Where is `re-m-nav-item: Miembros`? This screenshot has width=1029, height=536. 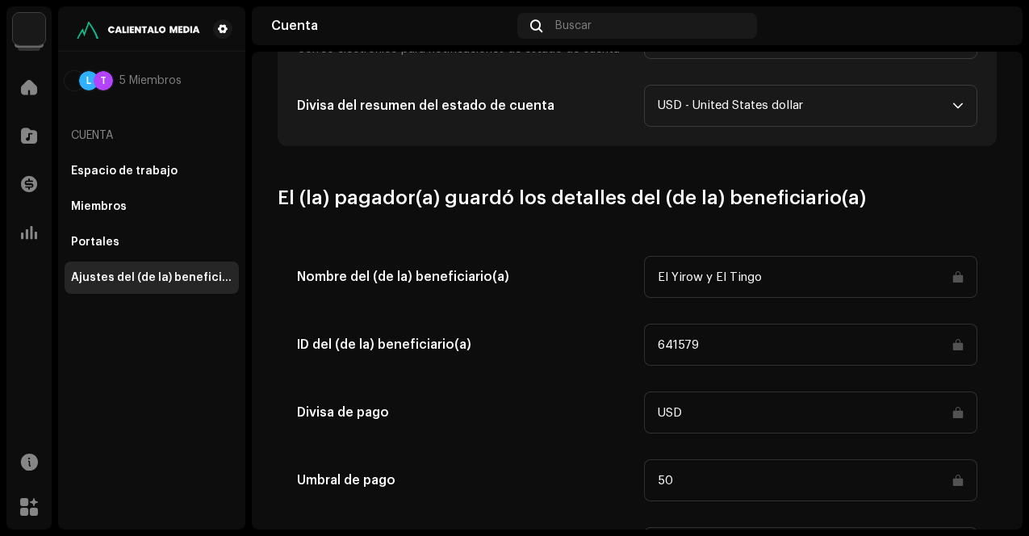
re-m-nav-item: Miembros is located at coordinates (152, 207).